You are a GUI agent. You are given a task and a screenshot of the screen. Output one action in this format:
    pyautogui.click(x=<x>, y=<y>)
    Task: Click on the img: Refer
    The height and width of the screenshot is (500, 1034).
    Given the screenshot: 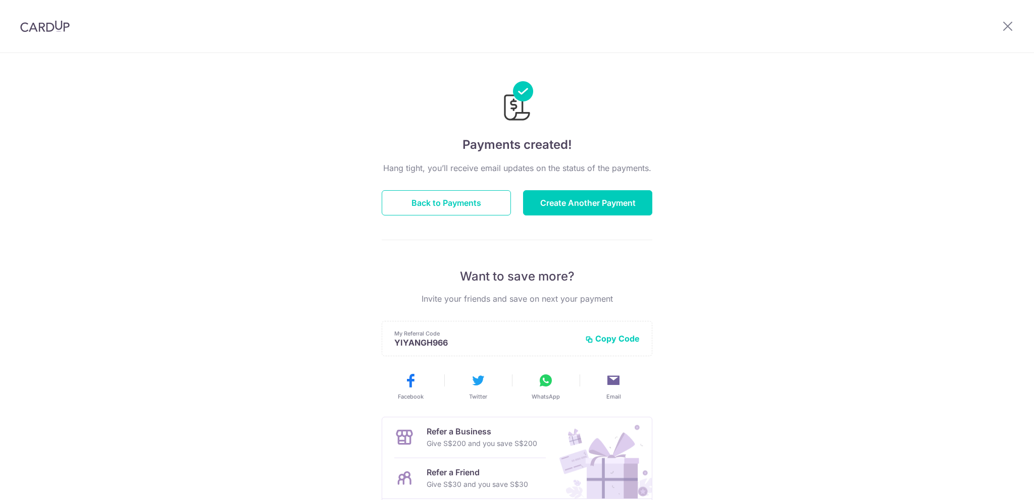 What is the action you would take?
    pyautogui.click(x=601, y=458)
    